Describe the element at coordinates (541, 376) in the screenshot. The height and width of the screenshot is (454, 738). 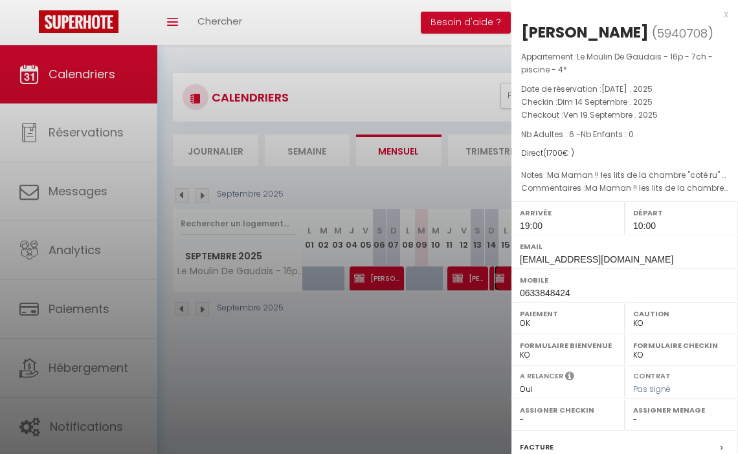
I see `label: A relancer` at that location.